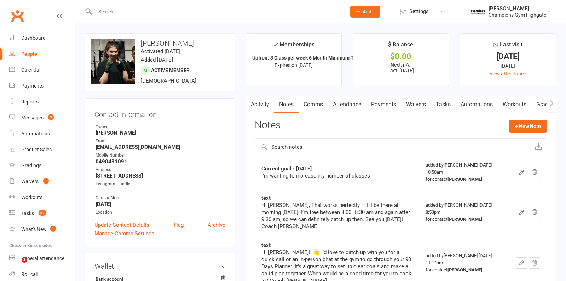 Image resolution: width=566 pixels, height=281 pixels. Describe the element at coordinates (401, 46) in the screenshot. I see `div: $ Balance` at that location.